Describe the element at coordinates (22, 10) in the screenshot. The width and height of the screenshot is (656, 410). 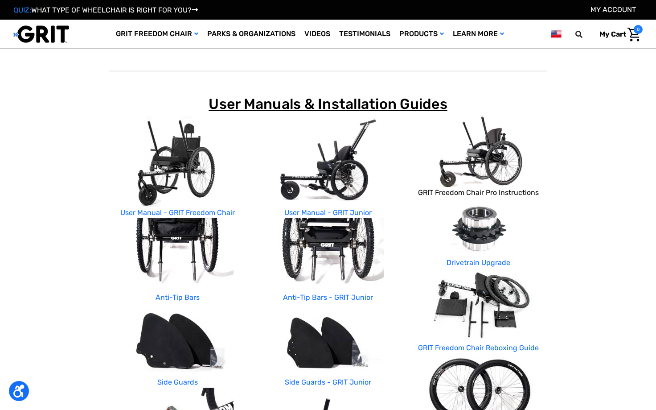
I see `span: QUIZ:` at that location.